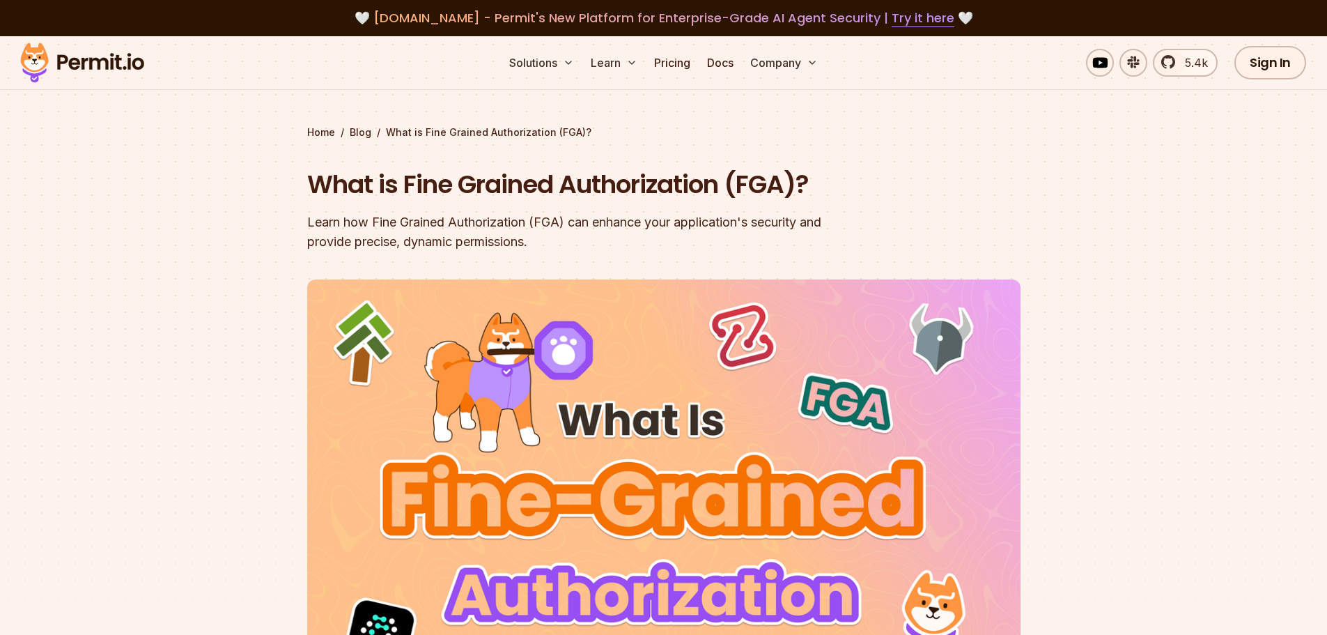 This screenshot has height=635, width=1327. Describe the element at coordinates (923, 18) in the screenshot. I see `a: Try it here` at that location.